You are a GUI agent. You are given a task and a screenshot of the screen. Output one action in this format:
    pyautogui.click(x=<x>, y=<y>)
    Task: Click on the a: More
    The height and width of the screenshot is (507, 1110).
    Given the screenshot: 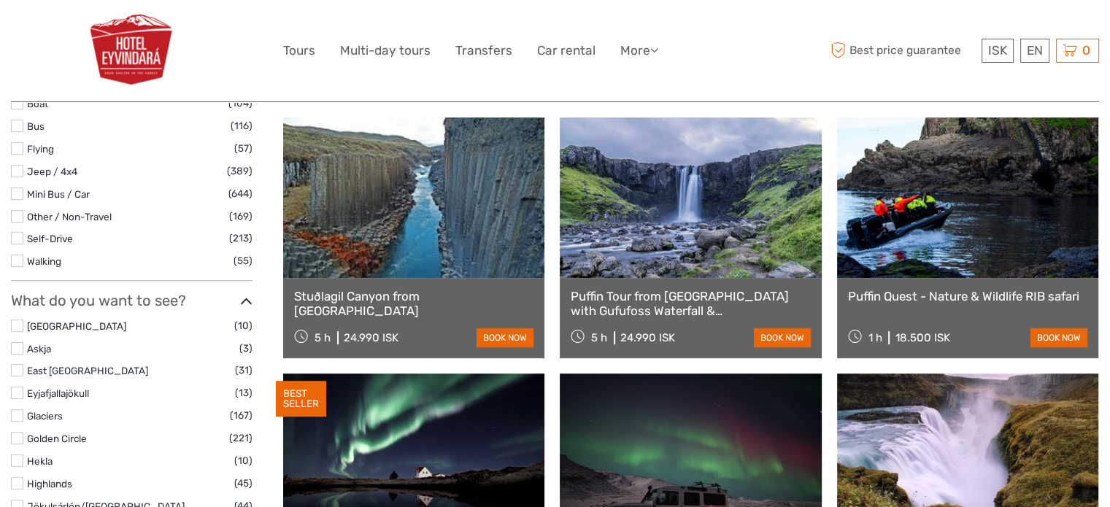 What is the action you would take?
    pyautogui.click(x=639, y=50)
    